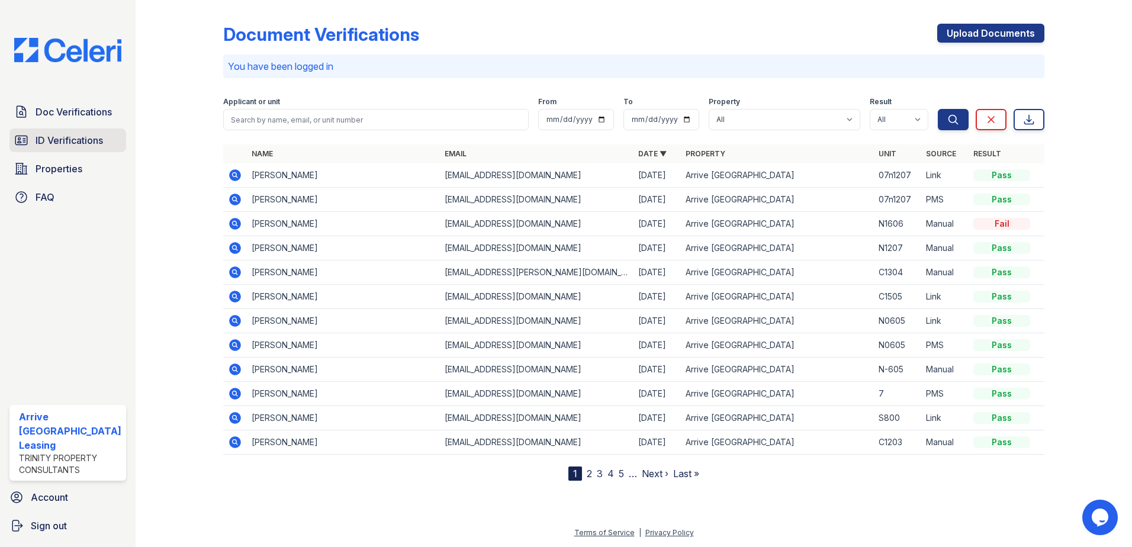 The height and width of the screenshot is (547, 1132). What do you see at coordinates (897, 297) in the screenshot?
I see `td: C1505` at bounding box center [897, 297].